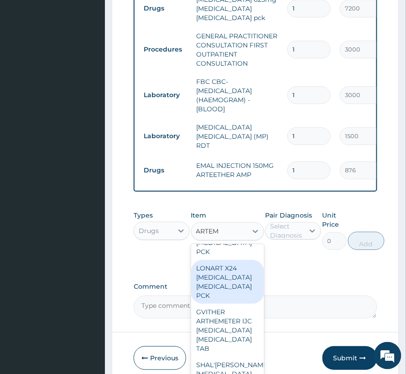  What do you see at coordinates (287, 231) in the screenshot?
I see `div: Select Diagnosis` at bounding box center [287, 231].